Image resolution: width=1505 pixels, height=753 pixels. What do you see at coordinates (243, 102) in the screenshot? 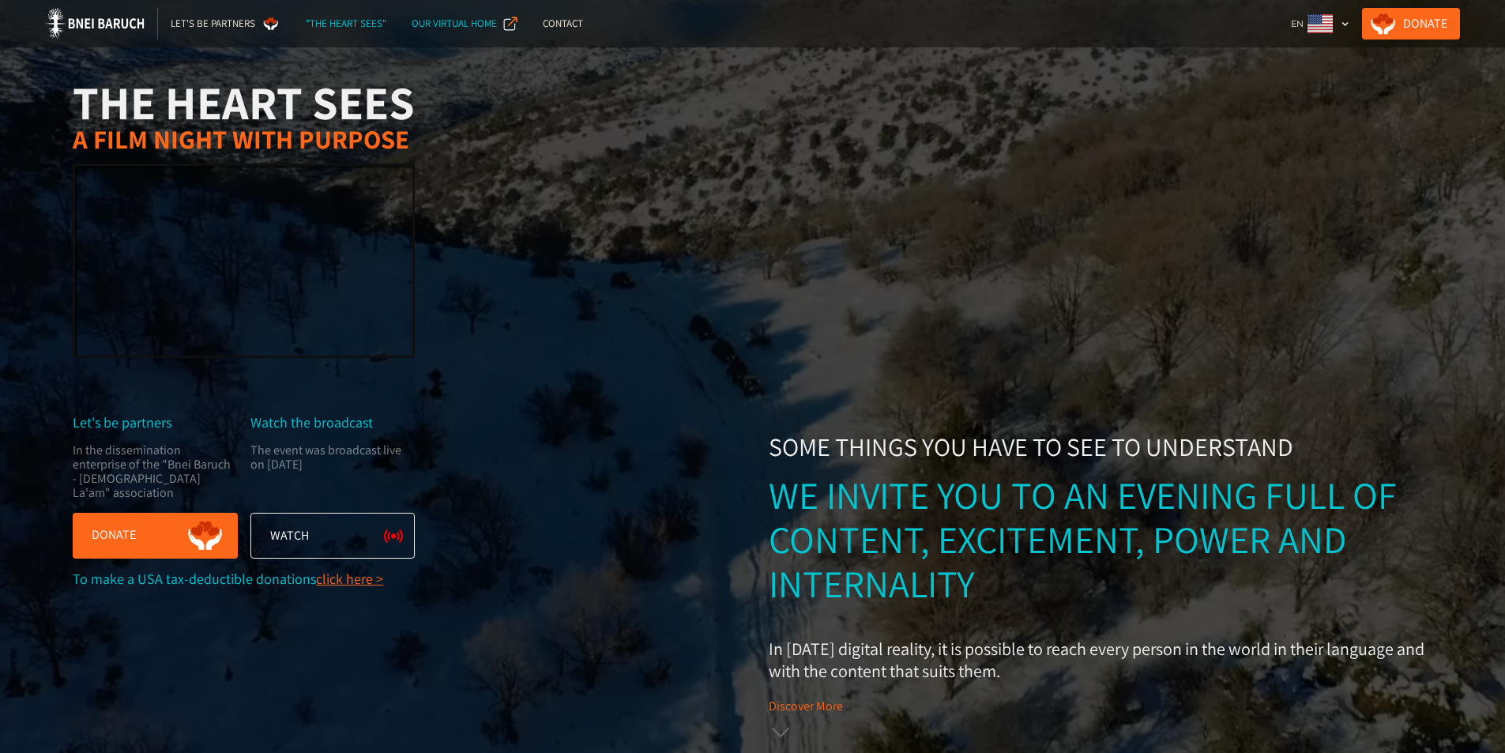
I see `h1: THE HEART SEES` at bounding box center [243, 102].